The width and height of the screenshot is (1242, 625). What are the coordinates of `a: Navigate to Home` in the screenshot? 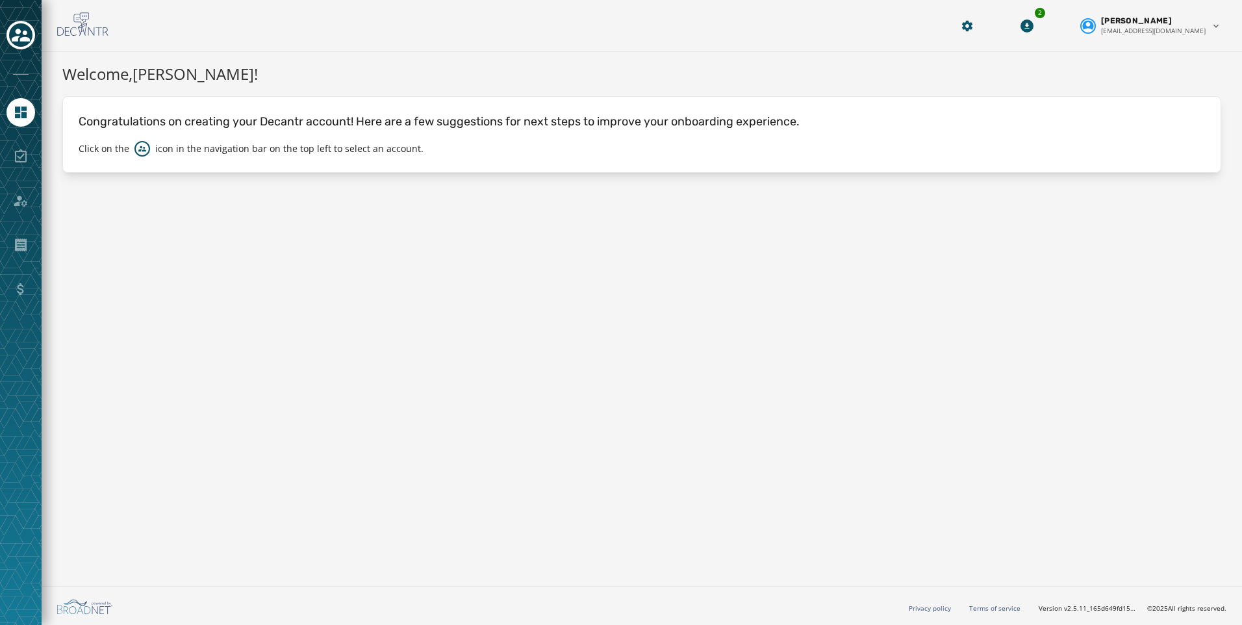 It's located at (21, 112).